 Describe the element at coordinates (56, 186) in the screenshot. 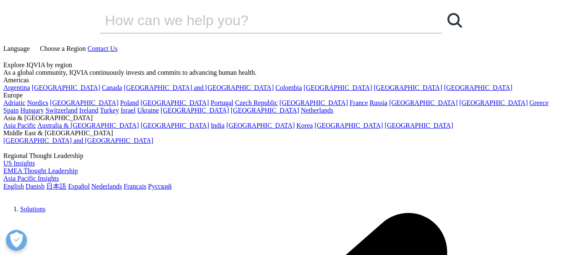

I see `a: 日本語` at that location.